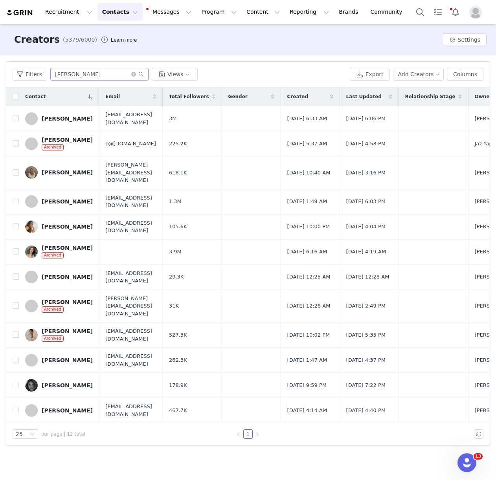  Describe the element at coordinates (456, 12) in the screenshot. I see `button: Notifications` at that location.